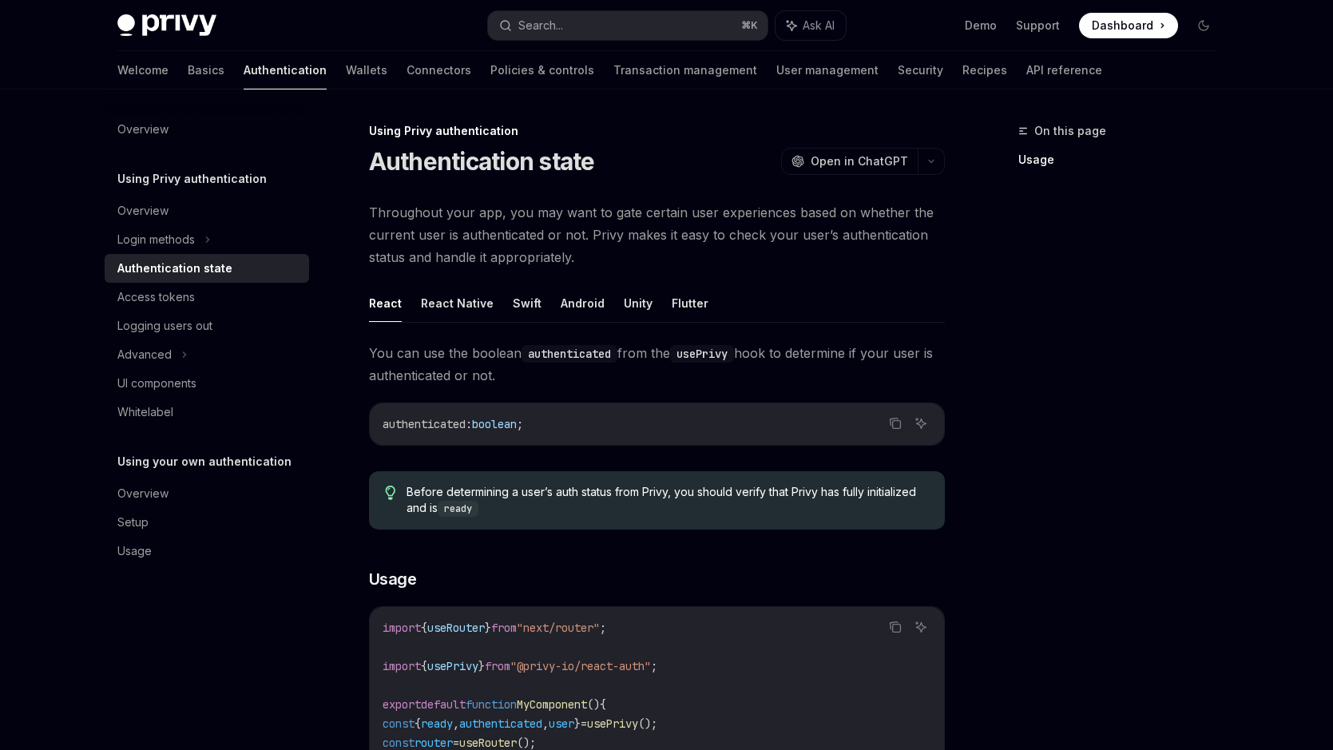 This screenshot has width=1333, height=750. What do you see at coordinates (827, 70) in the screenshot?
I see `a: User management` at bounding box center [827, 70].